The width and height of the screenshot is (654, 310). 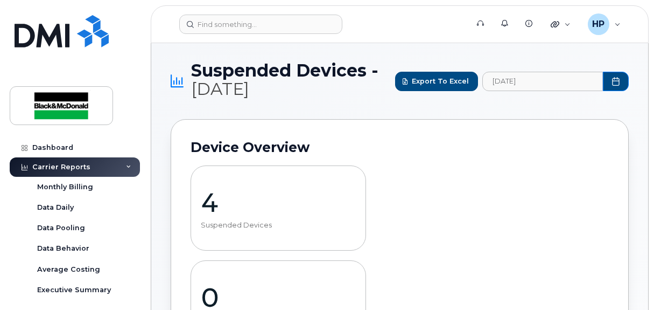 I want to click on p: 4, so click(x=278, y=203).